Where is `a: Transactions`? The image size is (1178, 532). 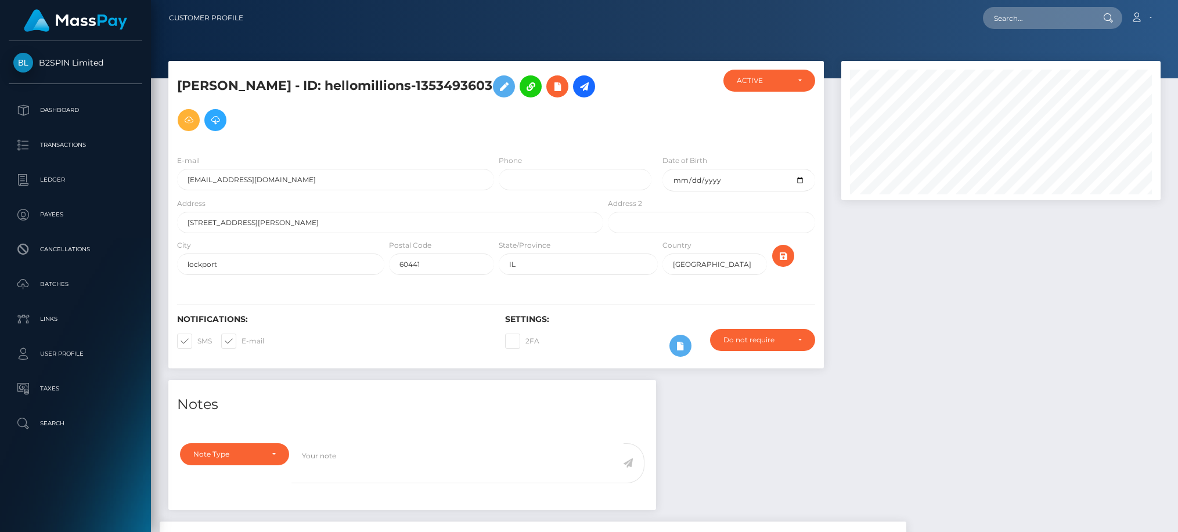
a: Transactions is located at coordinates (75, 145).